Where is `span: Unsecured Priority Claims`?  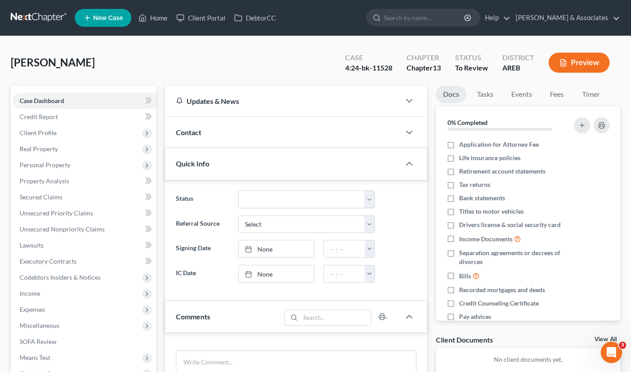 span: Unsecured Priority Claims is located at coordinates (56, 213).